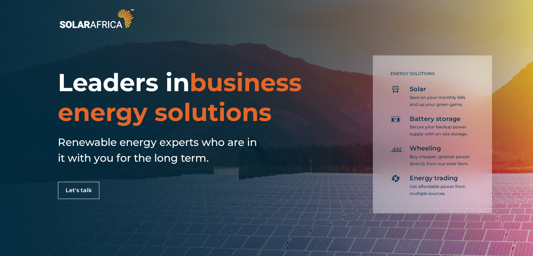  I want to click on p: Secure your backup power supply with on-site storage., so click(440, 130).